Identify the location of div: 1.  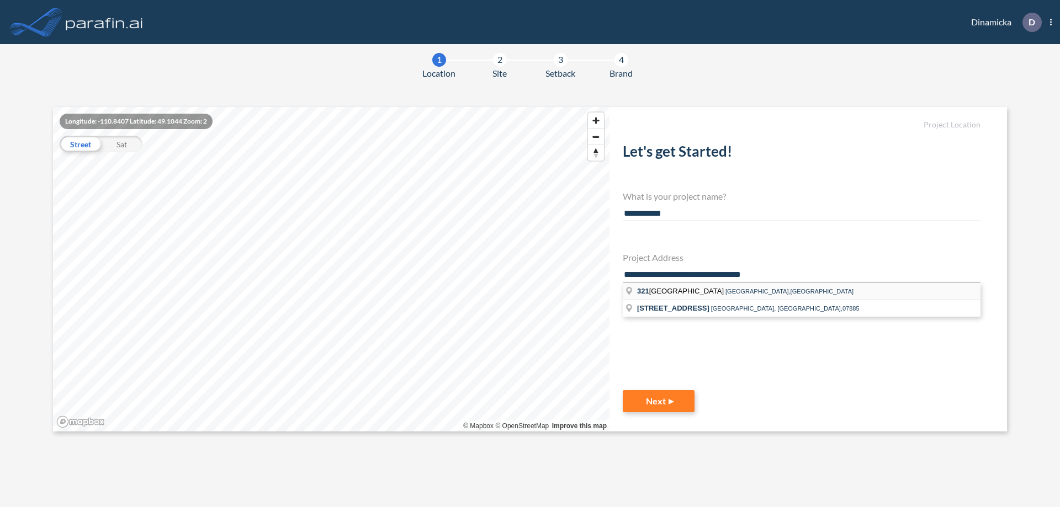
(439, 60).